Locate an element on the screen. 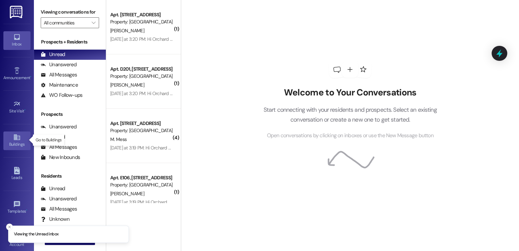 The width and height of the screenshot is (519, 251). div: Prospects + Residents is located at coordinates (70, 42).